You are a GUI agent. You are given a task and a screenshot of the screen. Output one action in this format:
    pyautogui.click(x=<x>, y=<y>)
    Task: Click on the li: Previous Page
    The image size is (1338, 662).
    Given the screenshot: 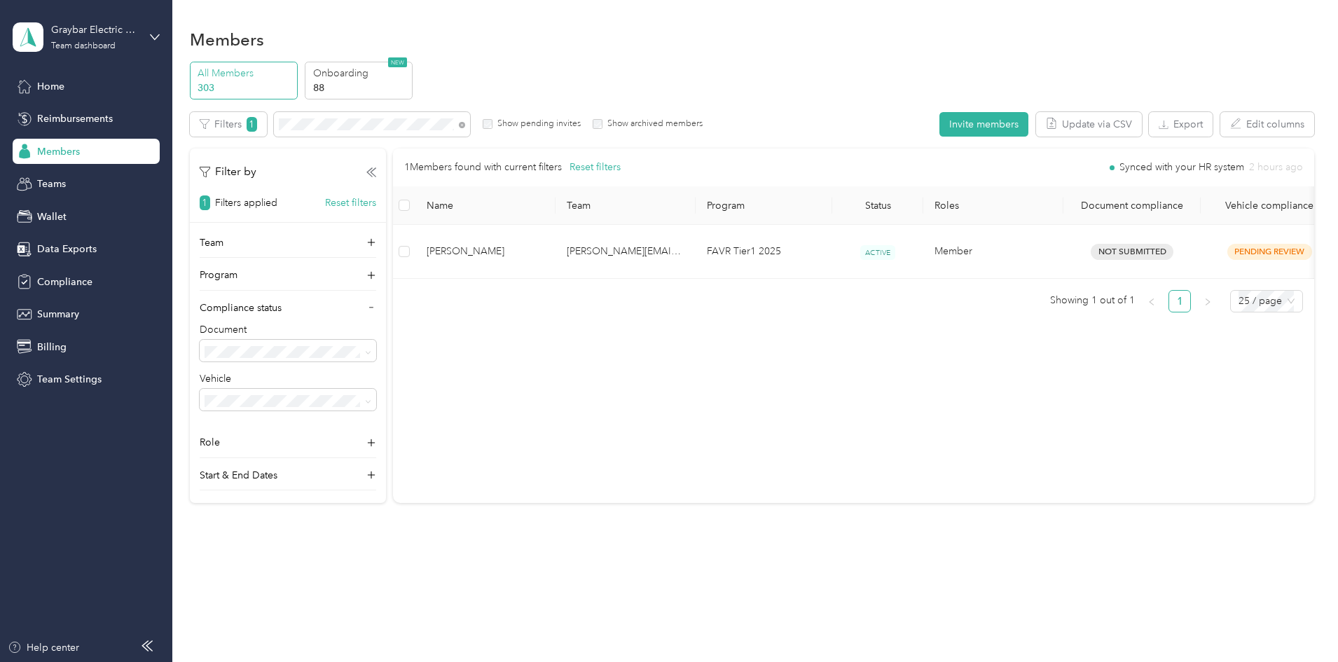 What is the action you would take?
    pyautogui.click(x=1151, y=301)
    